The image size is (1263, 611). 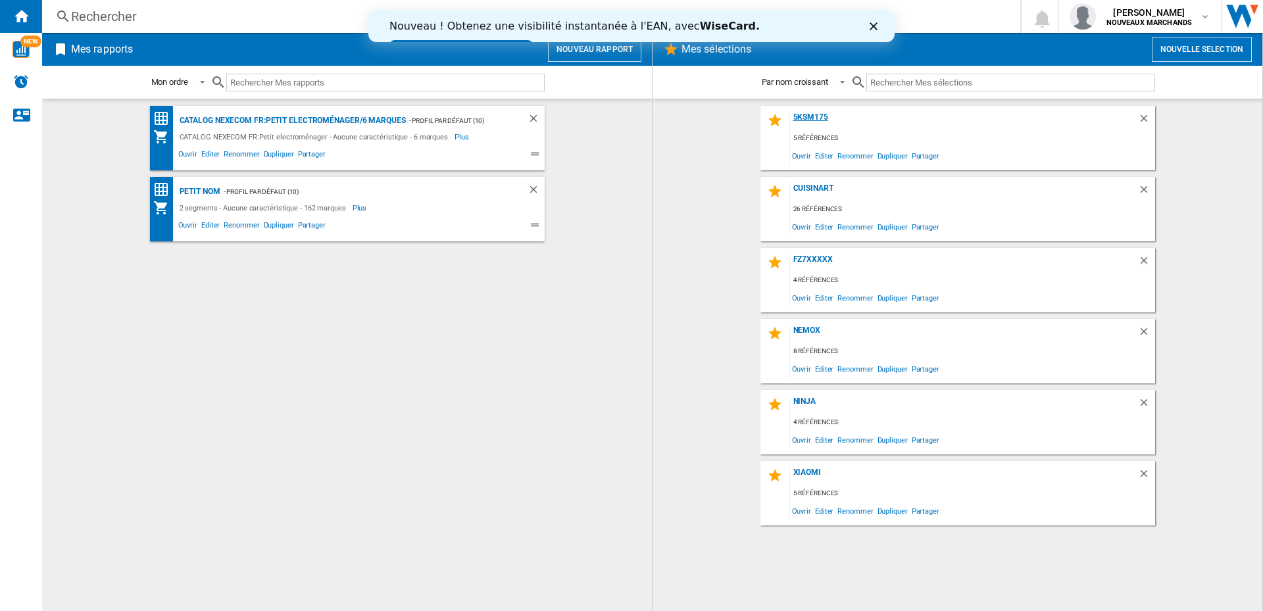 I want to click on a: Essayez dès maintenant !, so click(x=93, y=37).